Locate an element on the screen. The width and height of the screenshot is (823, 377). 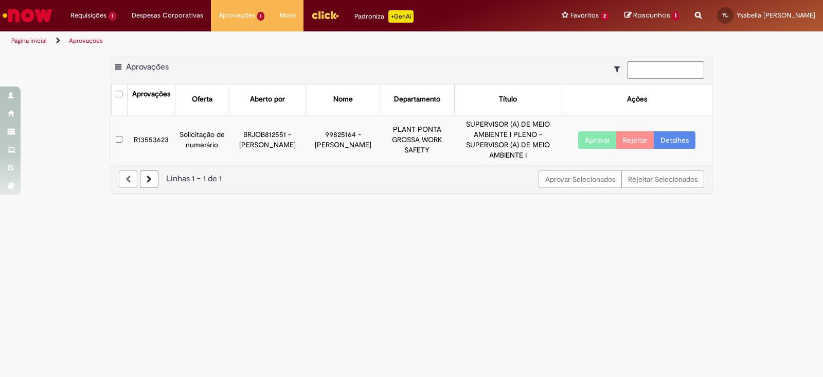
button: Rejeitar is located at coordinates (636, 140).